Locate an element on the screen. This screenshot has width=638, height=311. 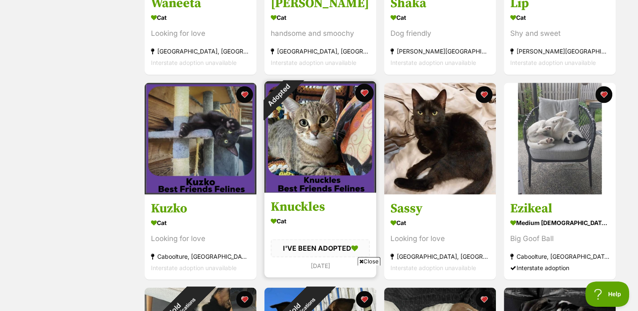
img: Ezikeal is located at coordinates (559, 138).